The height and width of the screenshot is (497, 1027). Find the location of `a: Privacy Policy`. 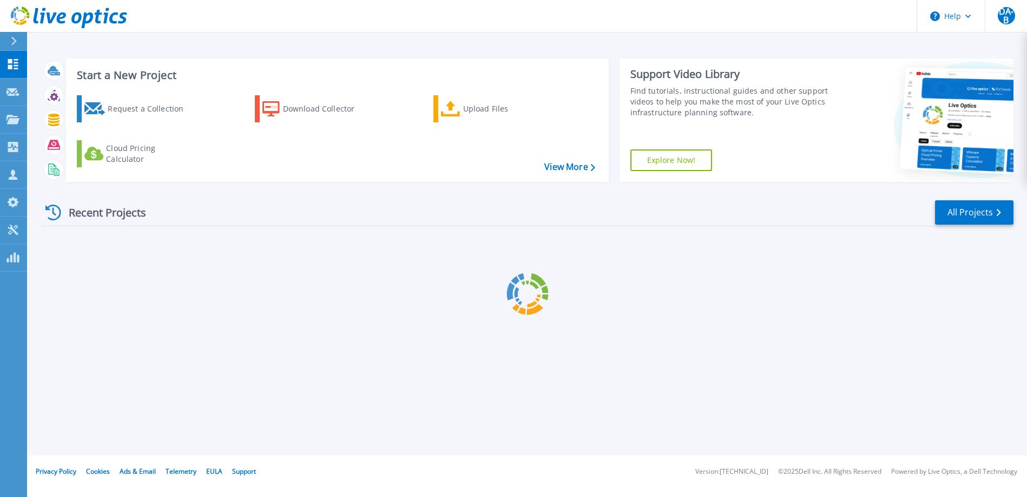

a: Privacy Policy is located at coordinates (56, 471).